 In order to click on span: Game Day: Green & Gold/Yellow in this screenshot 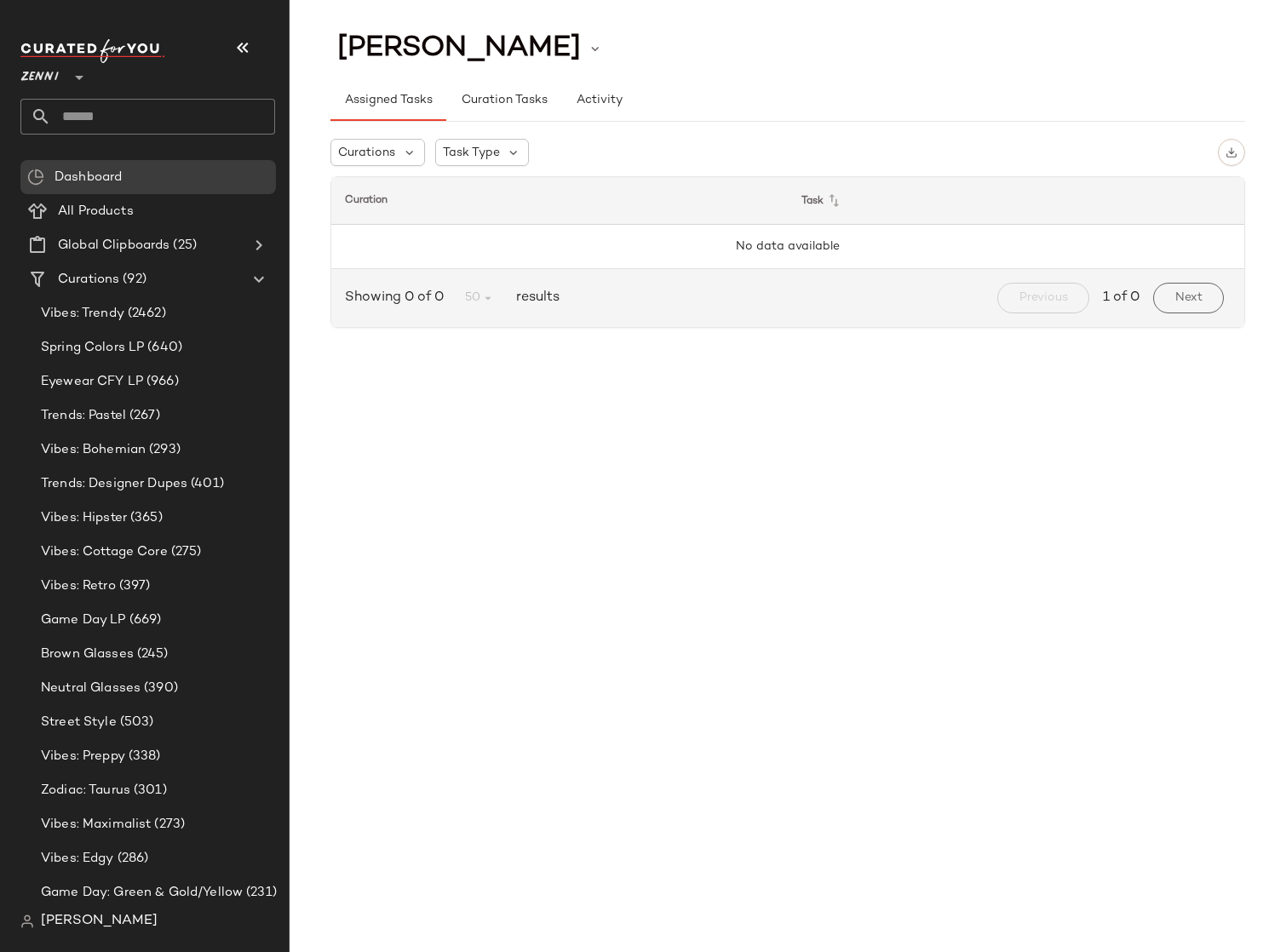, I will do `click(141, 893)`.